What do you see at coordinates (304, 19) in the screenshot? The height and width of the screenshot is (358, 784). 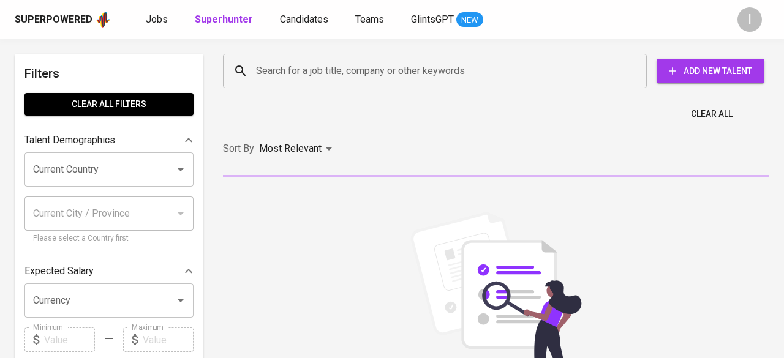 I see `span: Candidates` at bounding box center [304, 19].